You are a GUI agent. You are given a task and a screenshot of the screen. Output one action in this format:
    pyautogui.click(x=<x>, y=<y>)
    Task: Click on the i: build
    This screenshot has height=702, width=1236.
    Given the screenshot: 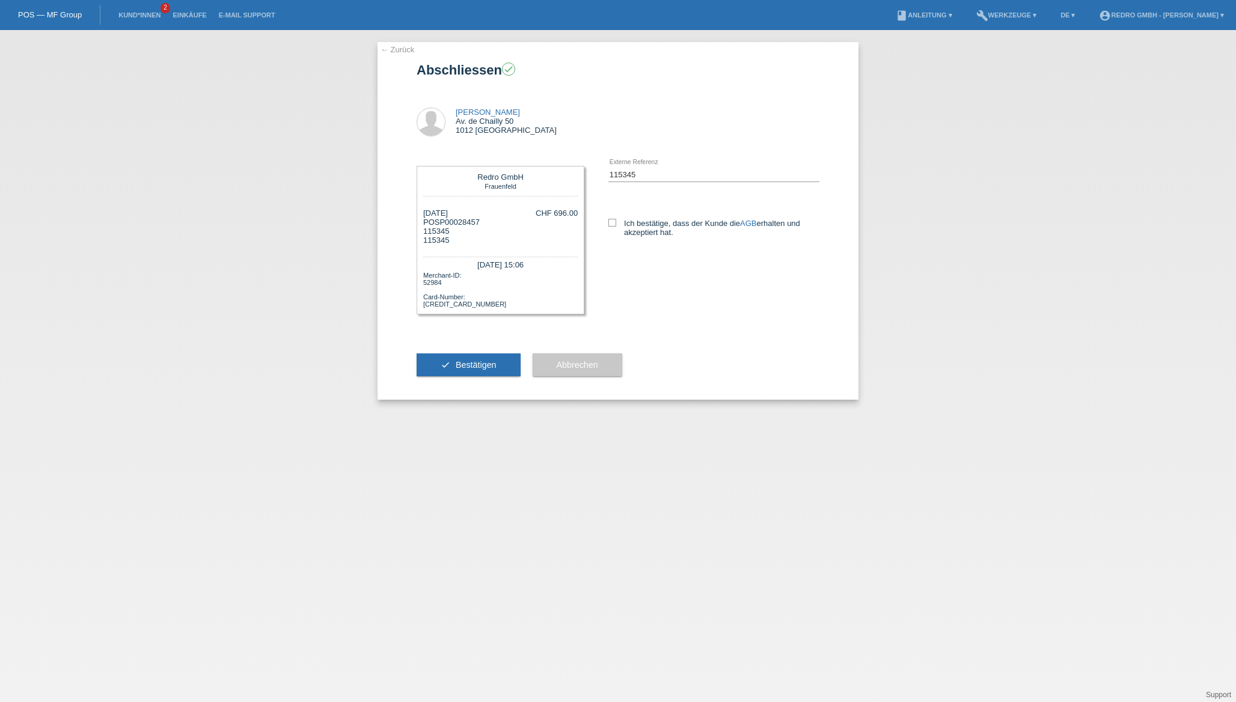 What is the action you would take?
    pyautogui.click(x=982, y=16)
    